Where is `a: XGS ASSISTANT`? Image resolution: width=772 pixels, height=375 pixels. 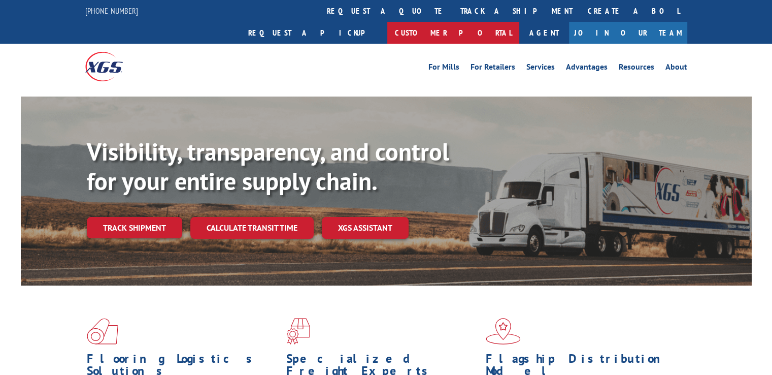
a: XGS ASSISTANT is located at coordinates (365, 227).